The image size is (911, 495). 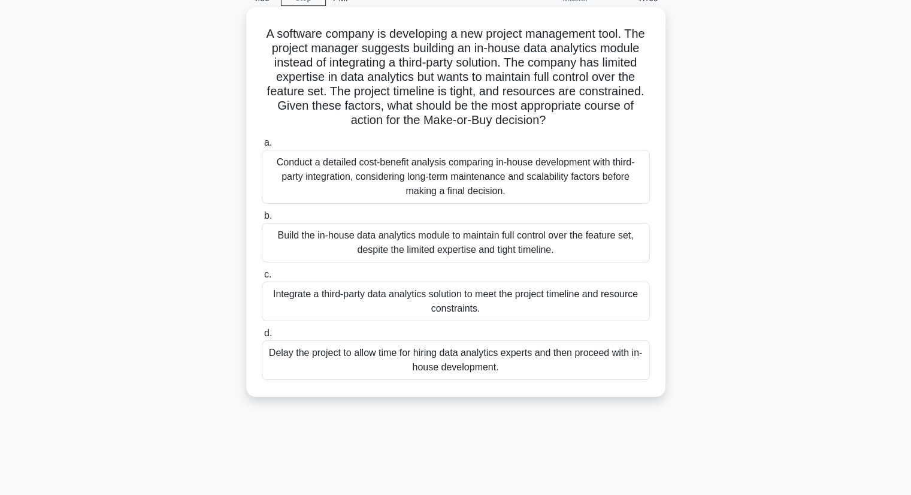 What do you see at coordinates (268, 142) in the screenshot?
I see `span: a.` at bounding box center [268, 142].